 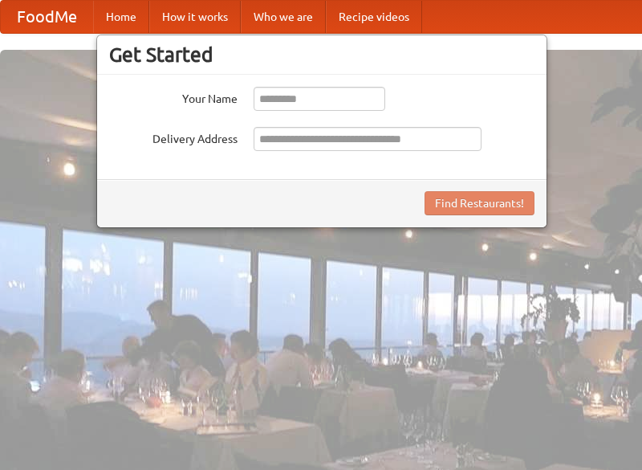 I want to click on a: Who we are, so click(x=283, y=17).